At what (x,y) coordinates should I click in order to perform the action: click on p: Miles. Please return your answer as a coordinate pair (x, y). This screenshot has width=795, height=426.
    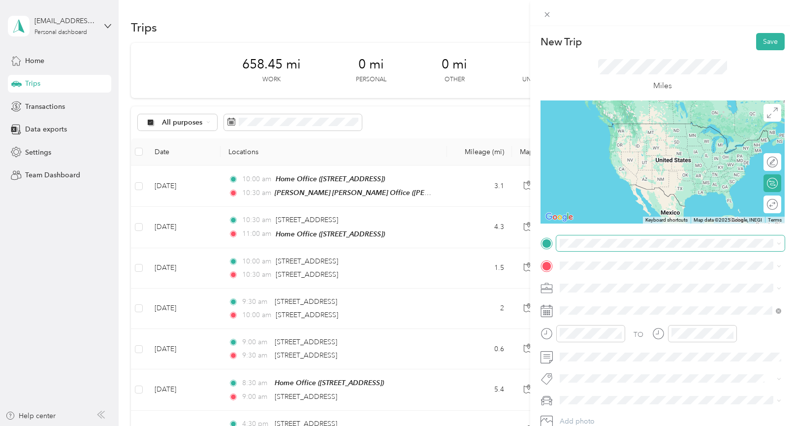
    Looking at the image, I should click on (662, 86).